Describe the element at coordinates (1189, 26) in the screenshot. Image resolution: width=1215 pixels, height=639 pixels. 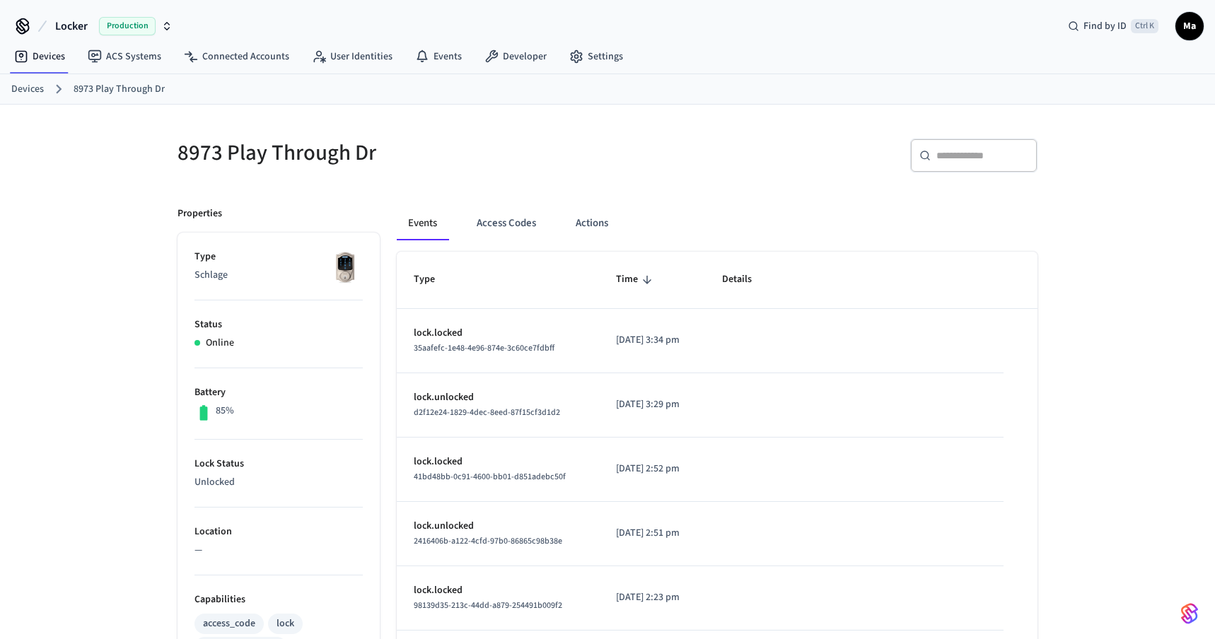
I see `button: Ma` at that location.